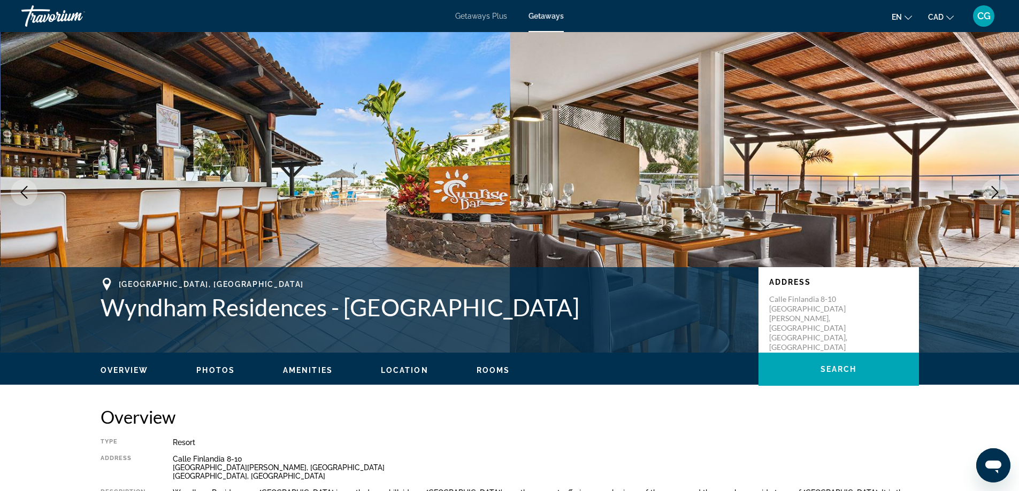 This screenshot has width=1019, height=491. Describe the element at coordinates (510, 417) in the screenshot. I see `h2: Overview` at that location.